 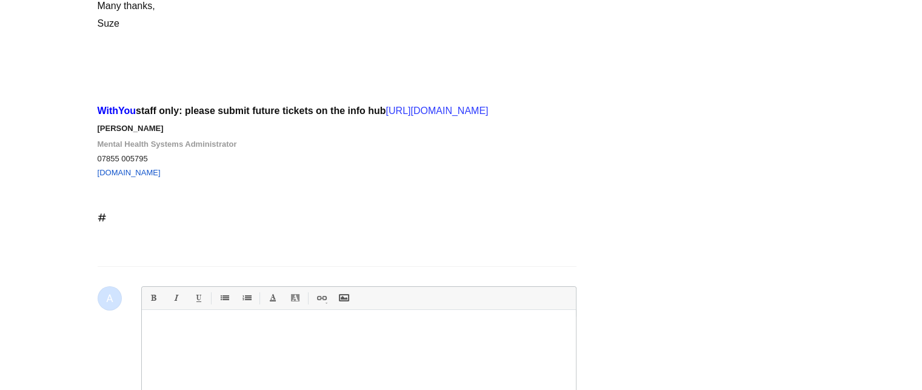 What do you see at coordinates (153, 298) in the screenshot?
I see `a: Bold (Ctrl-B)` at bounding box center [153, 298].